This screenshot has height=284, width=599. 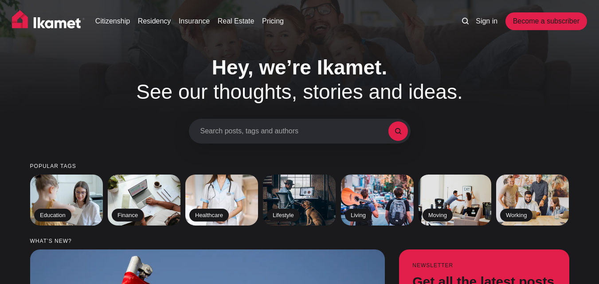 I want to click on a: Working, so click(x=533, y=200).